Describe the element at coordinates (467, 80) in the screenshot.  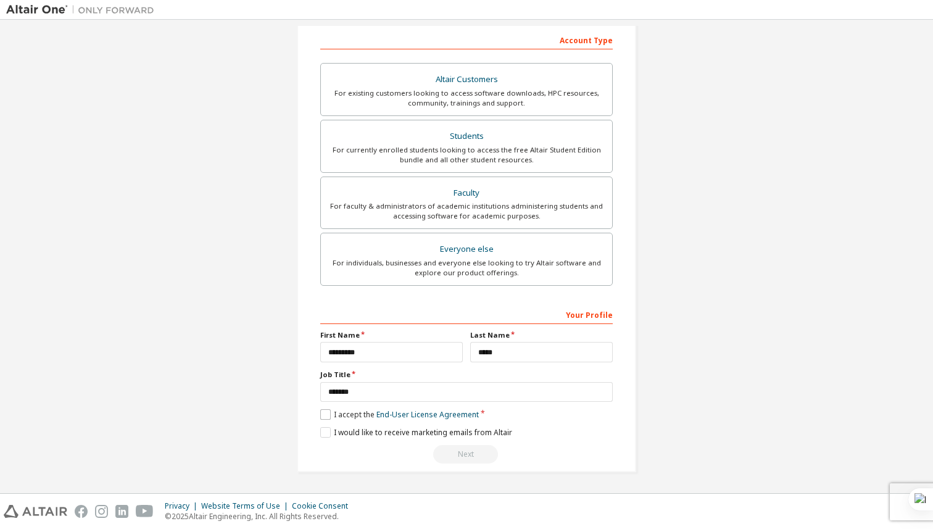
I see `div: Altair Customers` at that location.